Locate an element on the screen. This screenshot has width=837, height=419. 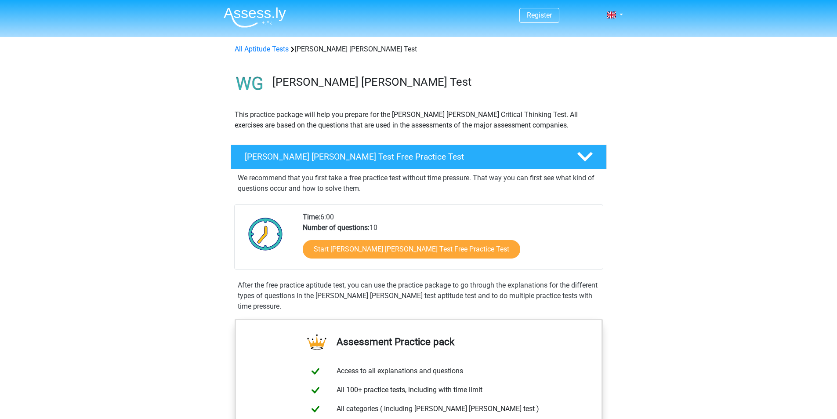
img: Assessly is located at coordinates (255, 17).